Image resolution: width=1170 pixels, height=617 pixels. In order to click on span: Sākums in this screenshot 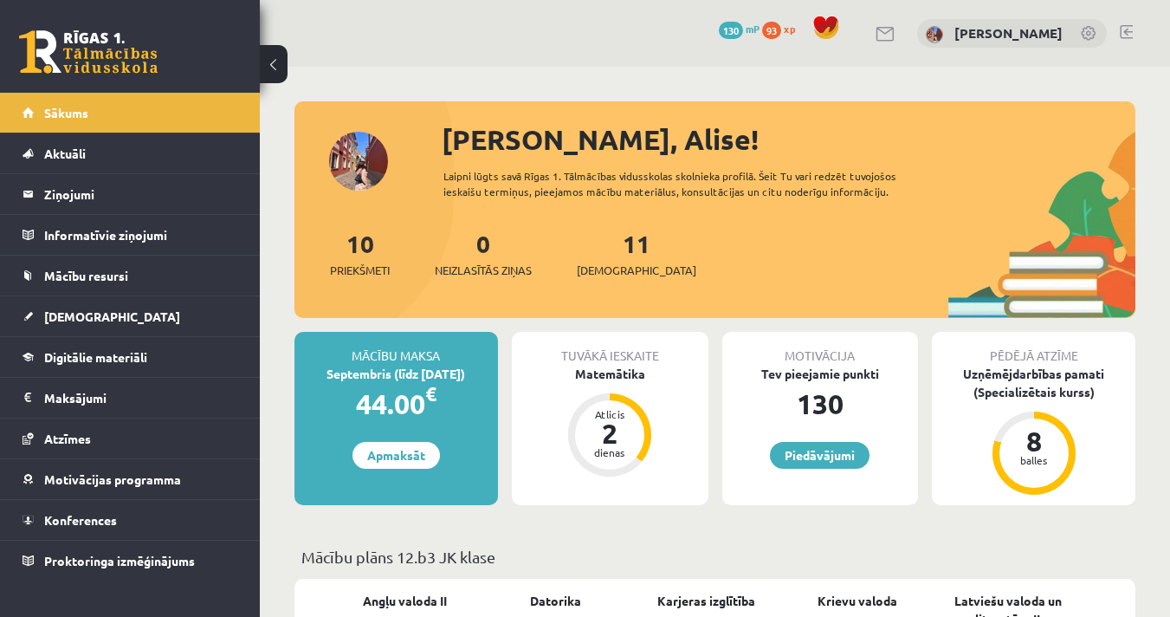, I will do `click(66, 113)`.